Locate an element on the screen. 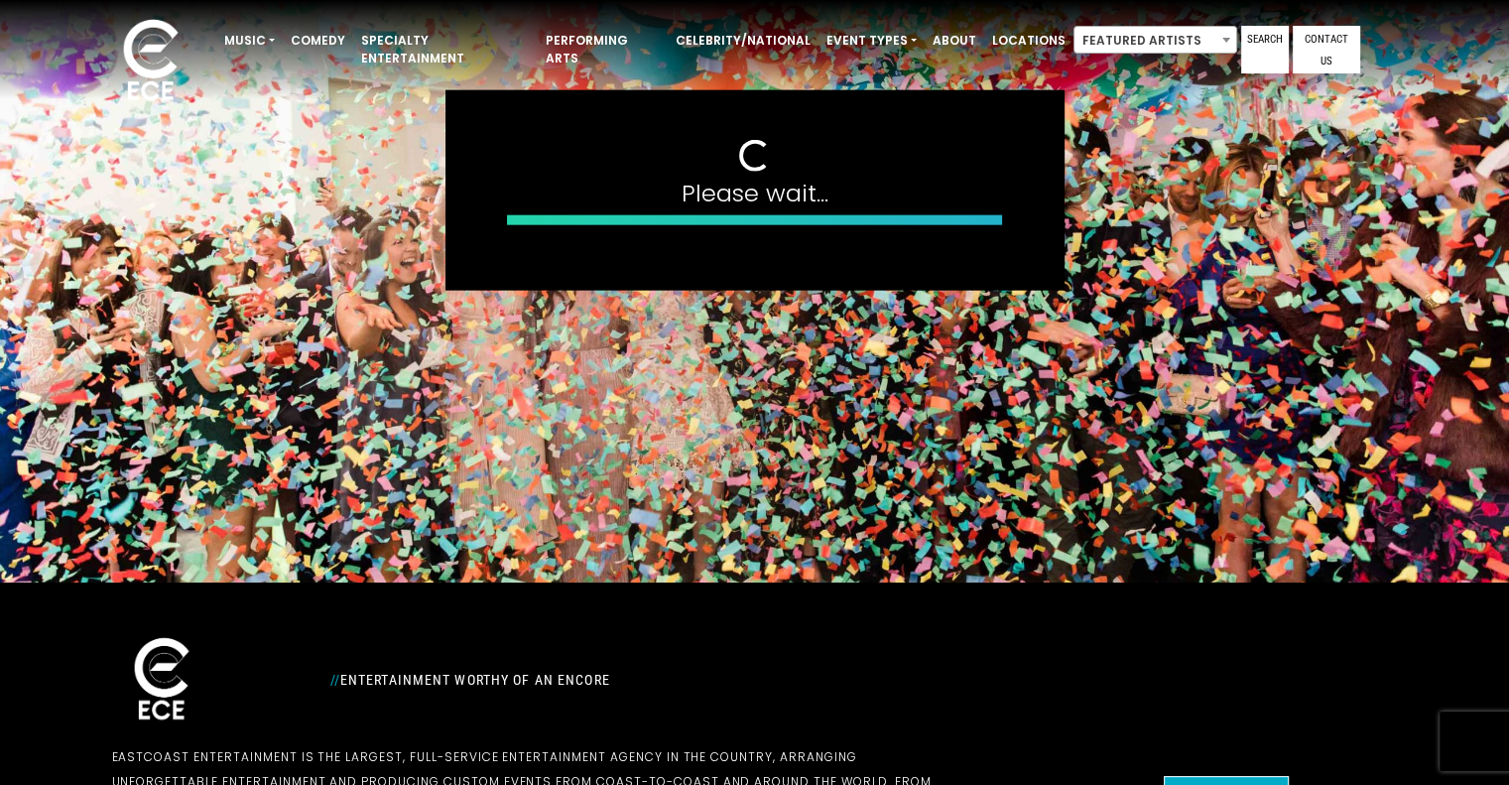 This screenshot has width=1509, height=785. a: Celebrity/National is located at coordinates (743, 41).